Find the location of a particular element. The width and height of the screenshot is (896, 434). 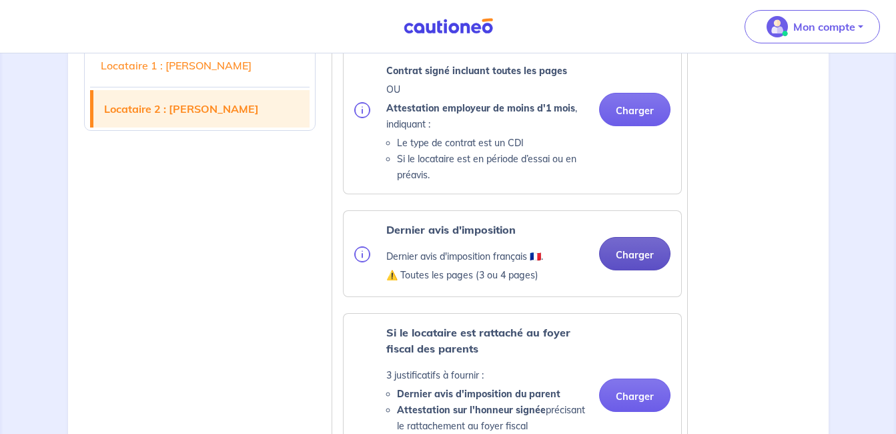

img: Cautioneo is located at coordinates (448, 26).